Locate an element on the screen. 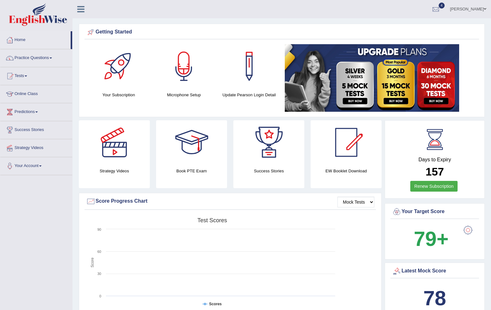  tspan: Test scores is located at coordinates (212, 220).